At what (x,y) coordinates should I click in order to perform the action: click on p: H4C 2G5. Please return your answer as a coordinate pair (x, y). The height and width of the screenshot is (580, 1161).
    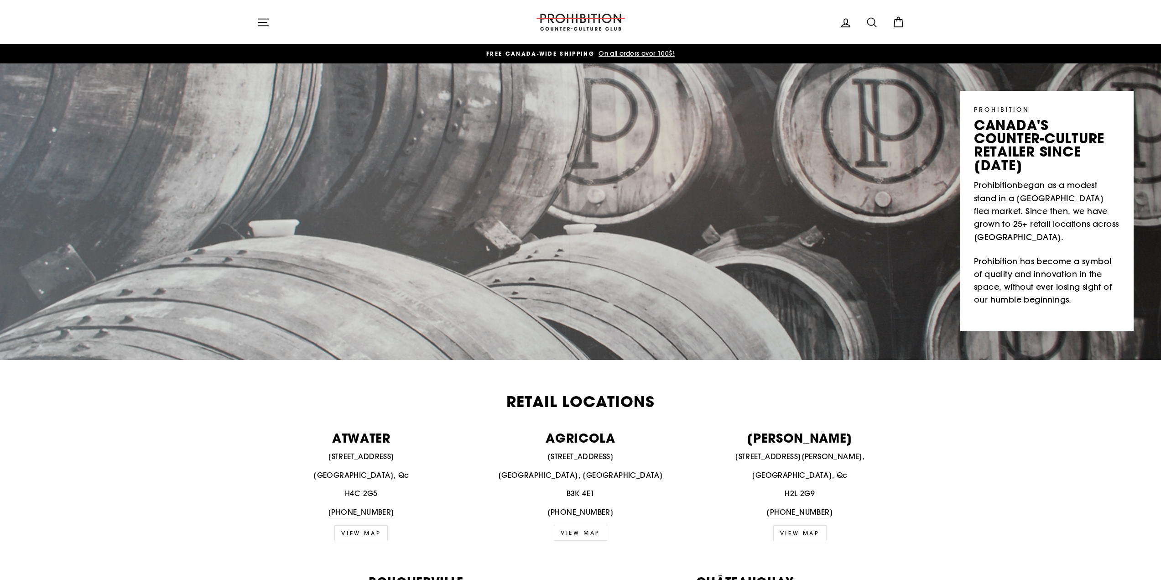
    Looking at the image, I should click on (361, 494).